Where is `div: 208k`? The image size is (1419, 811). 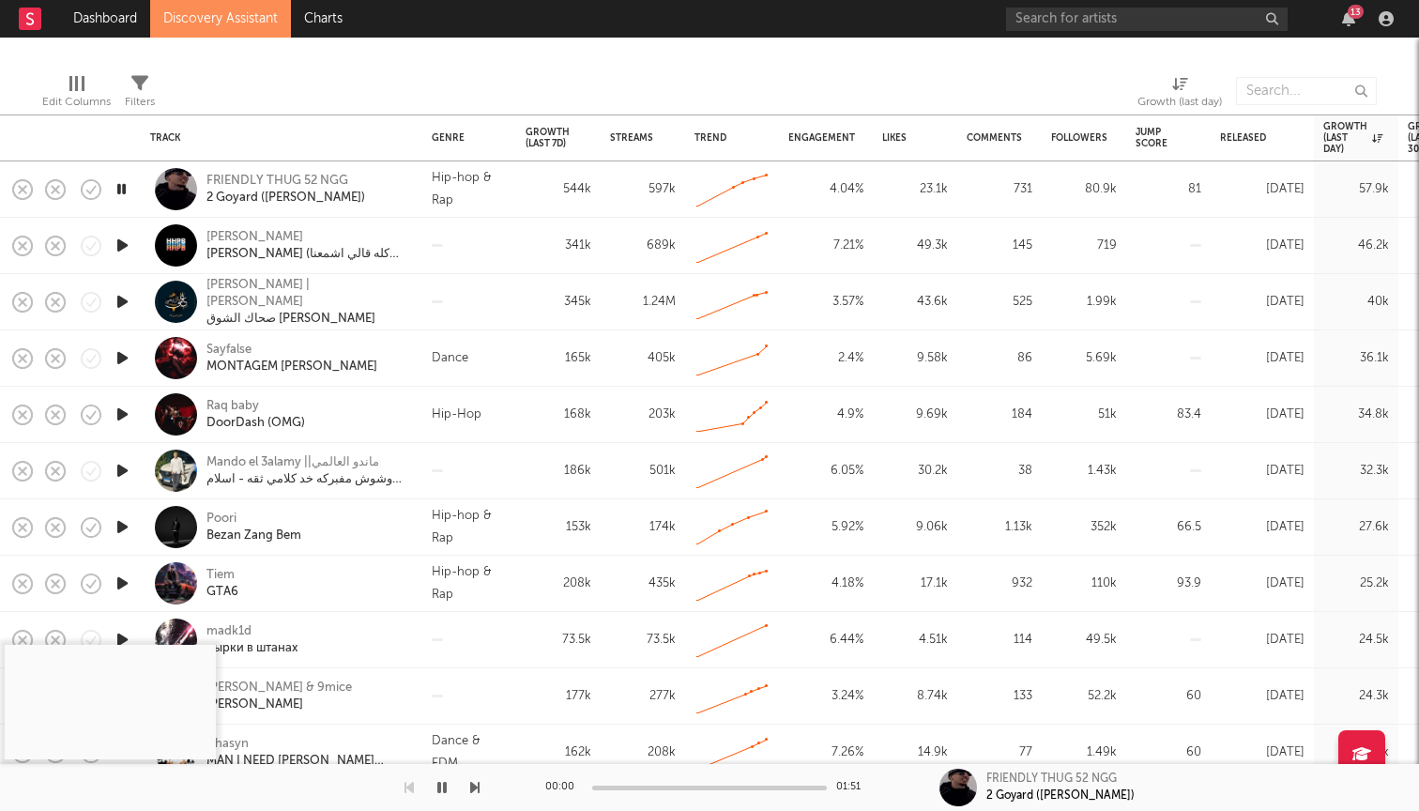 div: 208k is located at coordinates (558, 584).